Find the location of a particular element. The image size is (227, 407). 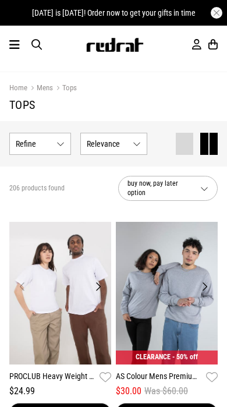

a: PROCLUB Heavy Weight White T-Shirt is located at coordinates (52, 377).